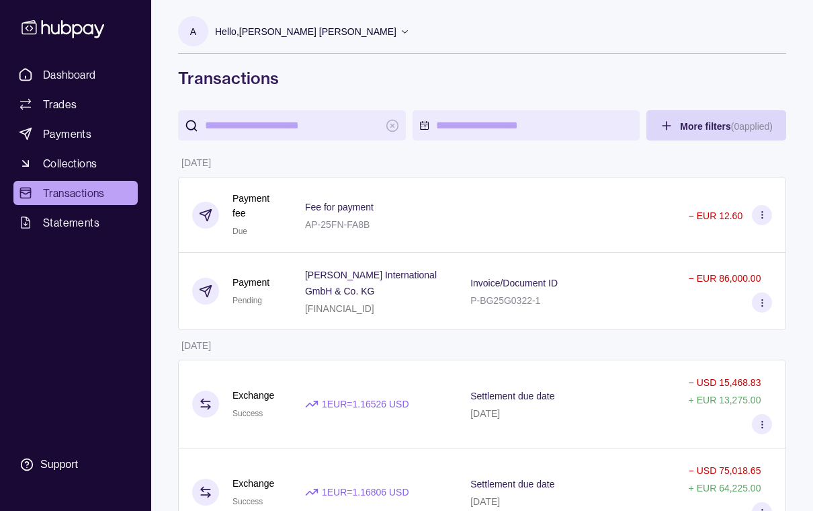  I want to click on p: 1 EUR = 1.16806 USD, so click(366, 492).